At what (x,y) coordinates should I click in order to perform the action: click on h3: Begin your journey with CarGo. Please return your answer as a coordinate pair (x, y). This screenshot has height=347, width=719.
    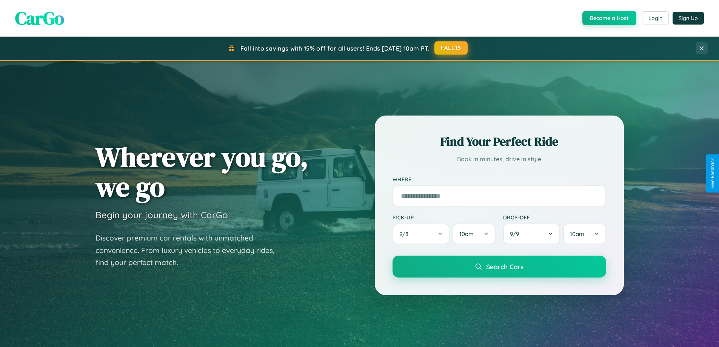
    Looking at the image, I should click on (162, 215).